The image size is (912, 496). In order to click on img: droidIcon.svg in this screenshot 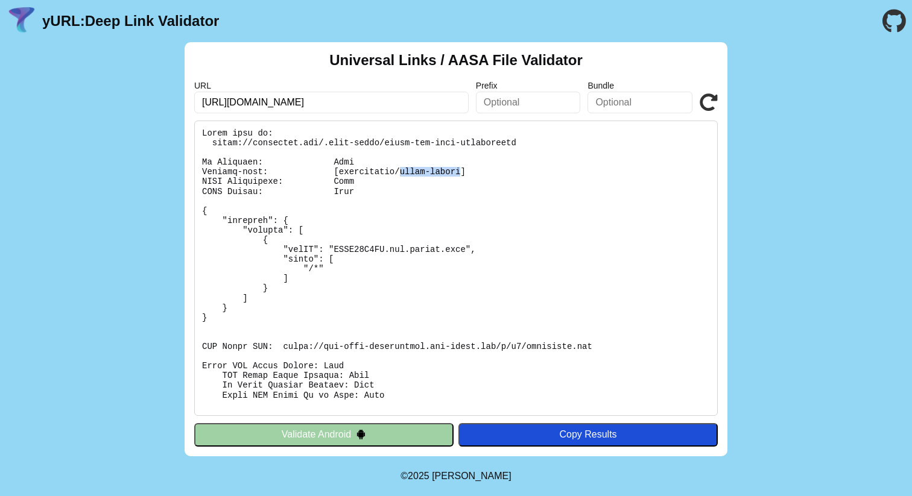, I will do `click(361, 434)`.